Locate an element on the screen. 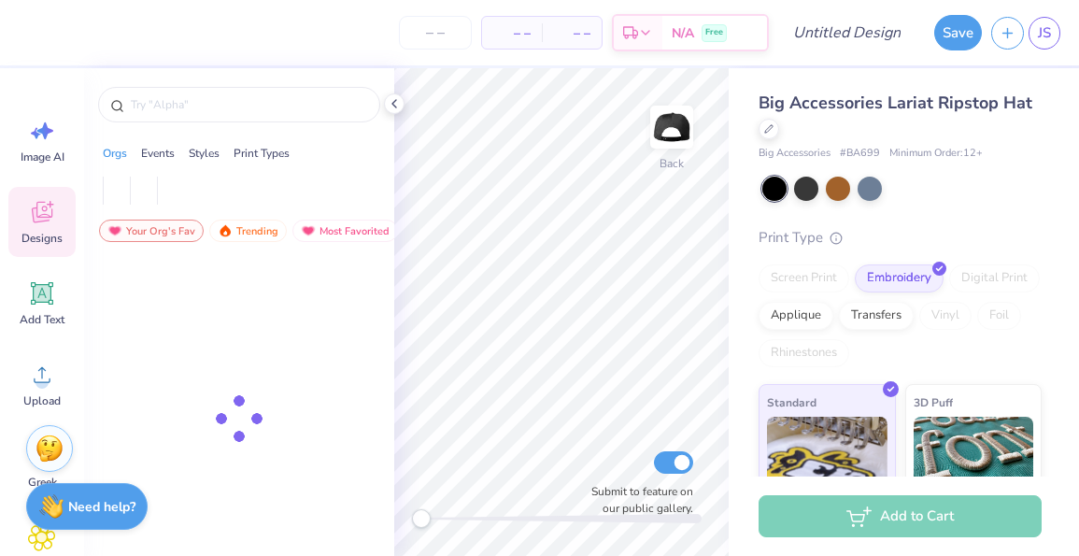 This screenshot has height=556, width=1079. span: Greek is located at coordinates (42, 482).